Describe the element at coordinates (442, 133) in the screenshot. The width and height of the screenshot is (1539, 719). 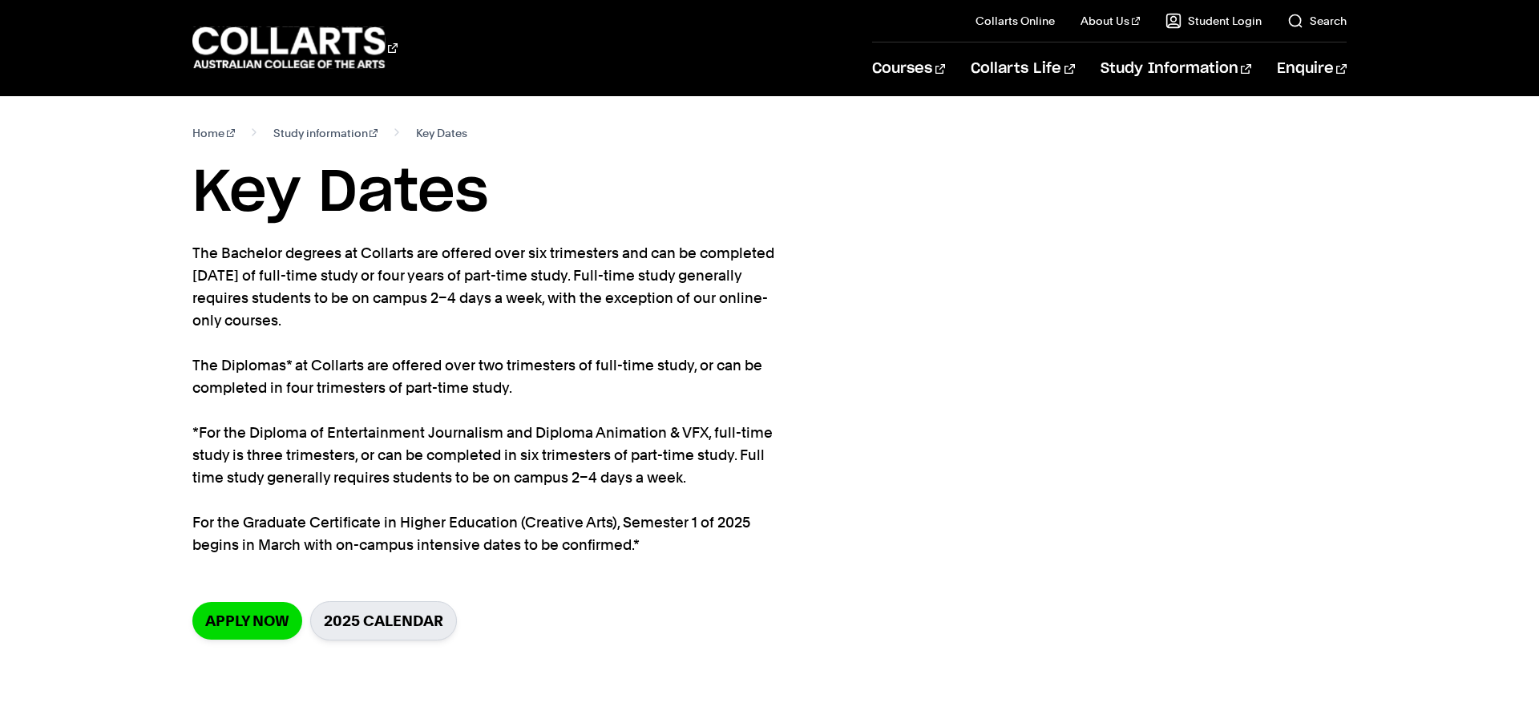
I see `span: Key Dates` at that location.